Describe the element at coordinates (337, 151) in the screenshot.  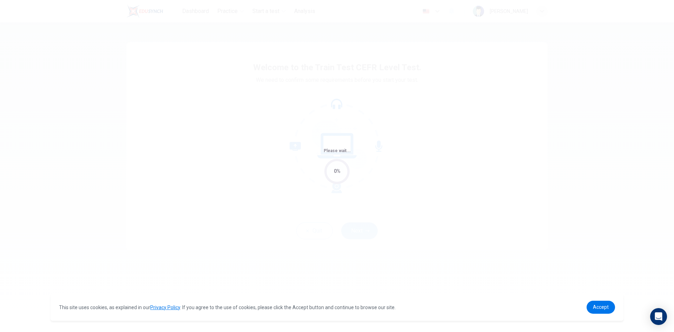
I see `span: Please wait...` at that location.